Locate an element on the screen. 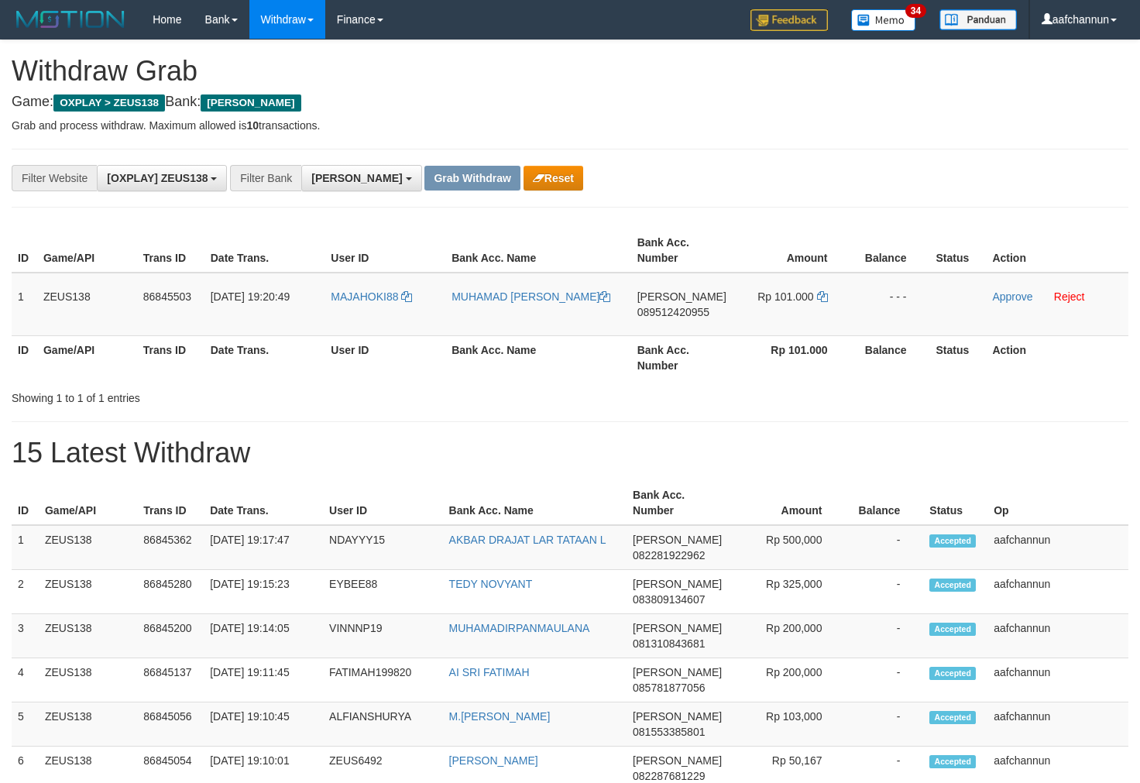 Image resolution: width=1140 pixels, height=783 pixels. th: Trans ID is located at coordinates (170, 357).